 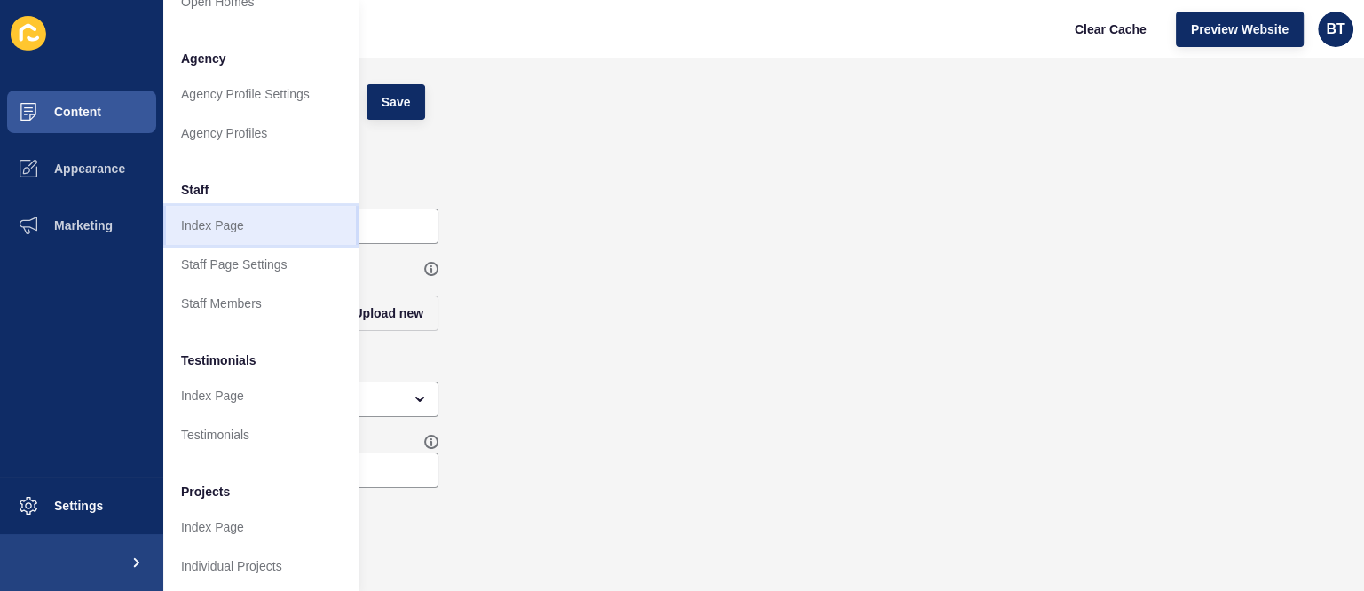 What do you see at coordinates (261, 435) in the screenshot?
I see `a: Testimonials` at bounding box center [261, 435].